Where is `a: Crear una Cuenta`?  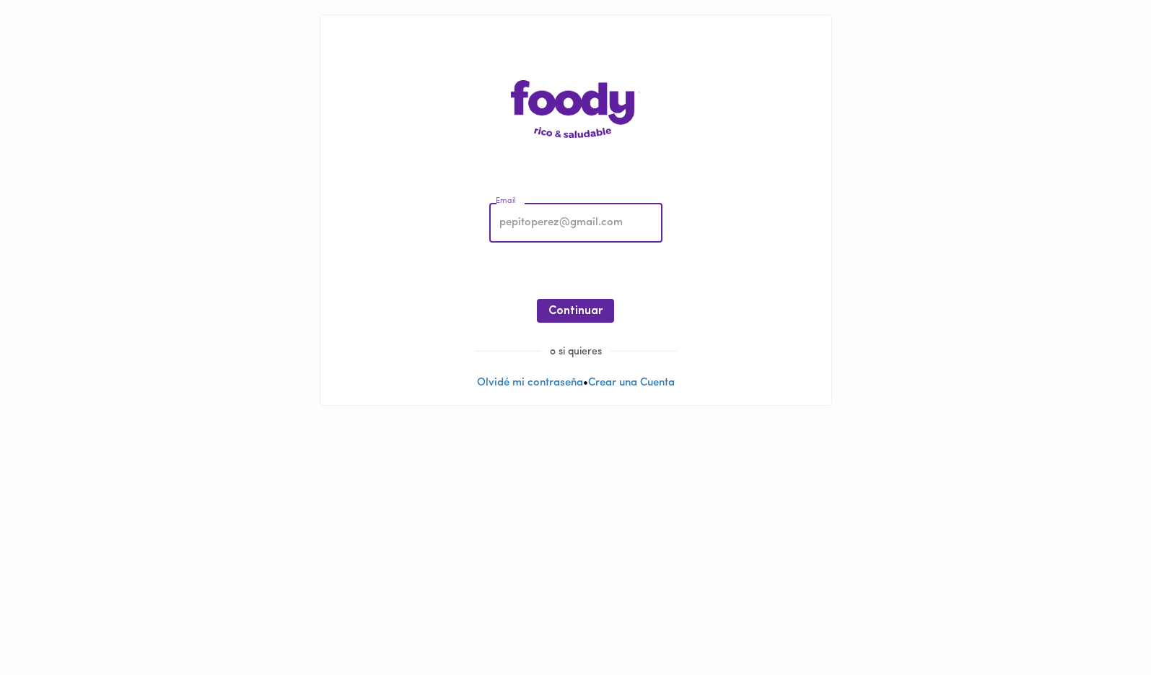 a: Crear una Cuenta is located at coordinates (632, 383).